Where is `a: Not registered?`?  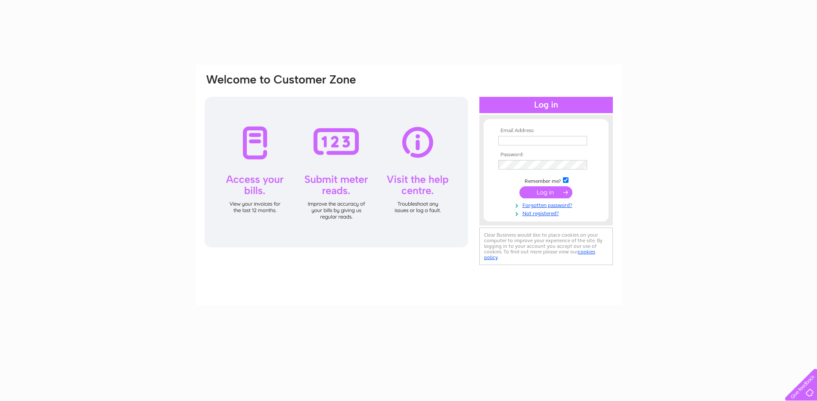 a: Not registered? is located at coordinates (547, 213).